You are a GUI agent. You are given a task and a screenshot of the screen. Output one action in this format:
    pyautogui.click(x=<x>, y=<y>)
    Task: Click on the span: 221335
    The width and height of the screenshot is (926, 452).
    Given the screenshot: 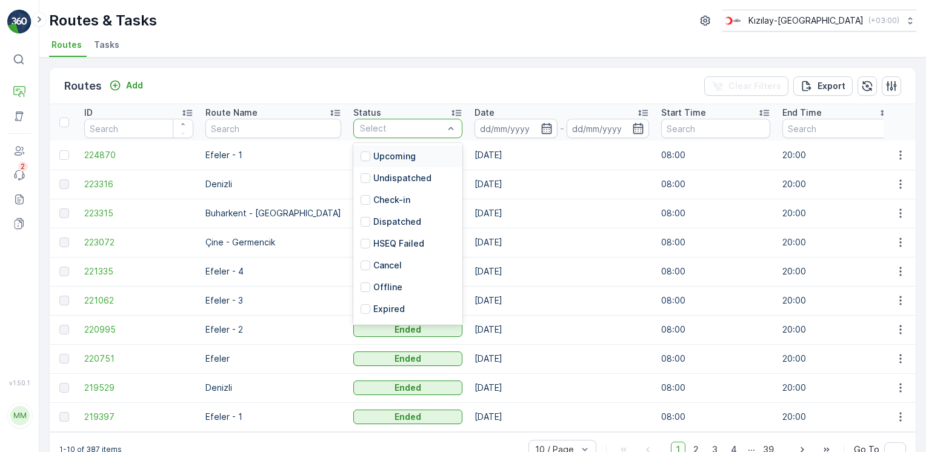 What is the action you would take?
    pyautogui.click(x=139, y=271)
    